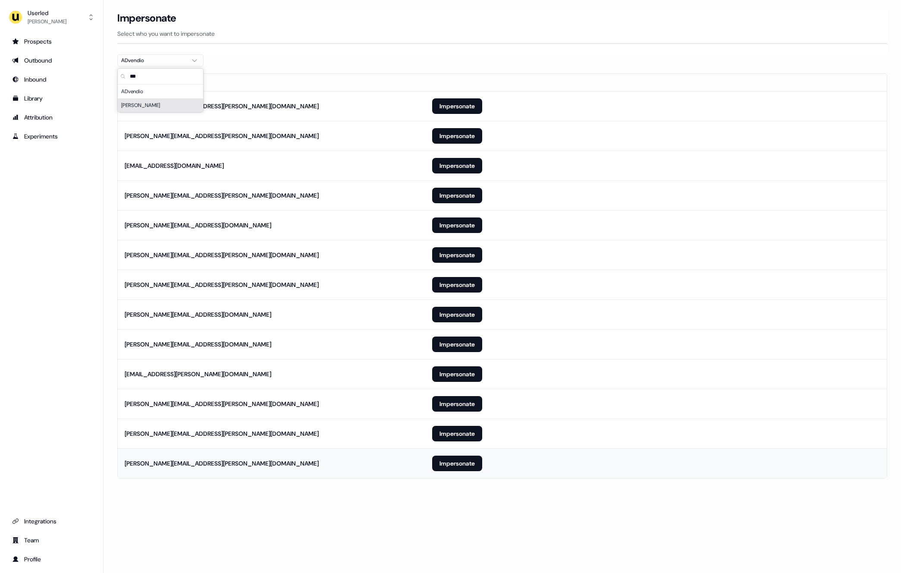 This screenshot has width=901, height=573. Describe the element at coordinates (51, 559) in the screenshot. I see `div: Profile` at that location.